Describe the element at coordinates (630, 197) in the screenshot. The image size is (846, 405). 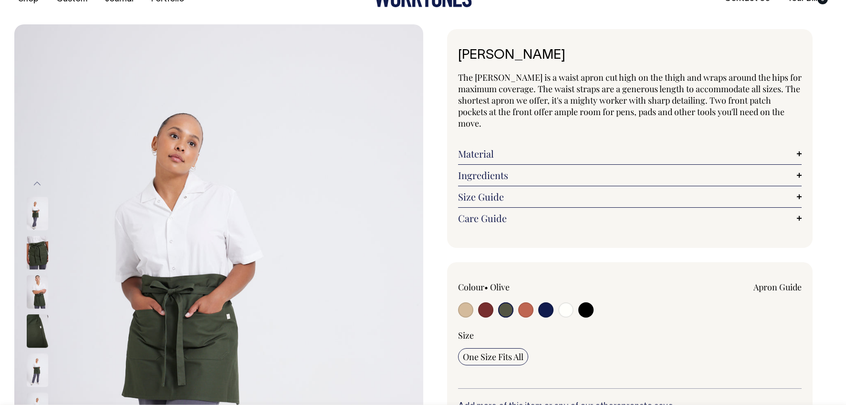
I see `a: Size Guide` at that location.